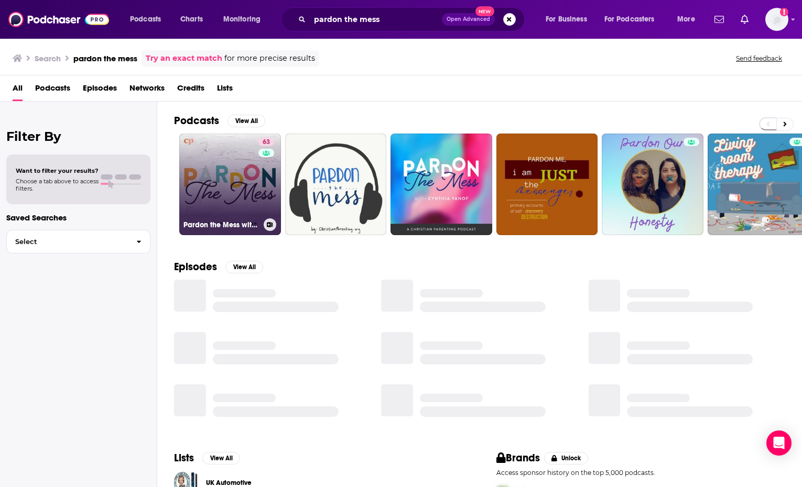 The width and height of the screenshot is (802, 487). What do you see at coordinates (412, 19) in the screenshot?
I see `div: Search podcasts, credits, & more...` at bounding box center [412, 19].